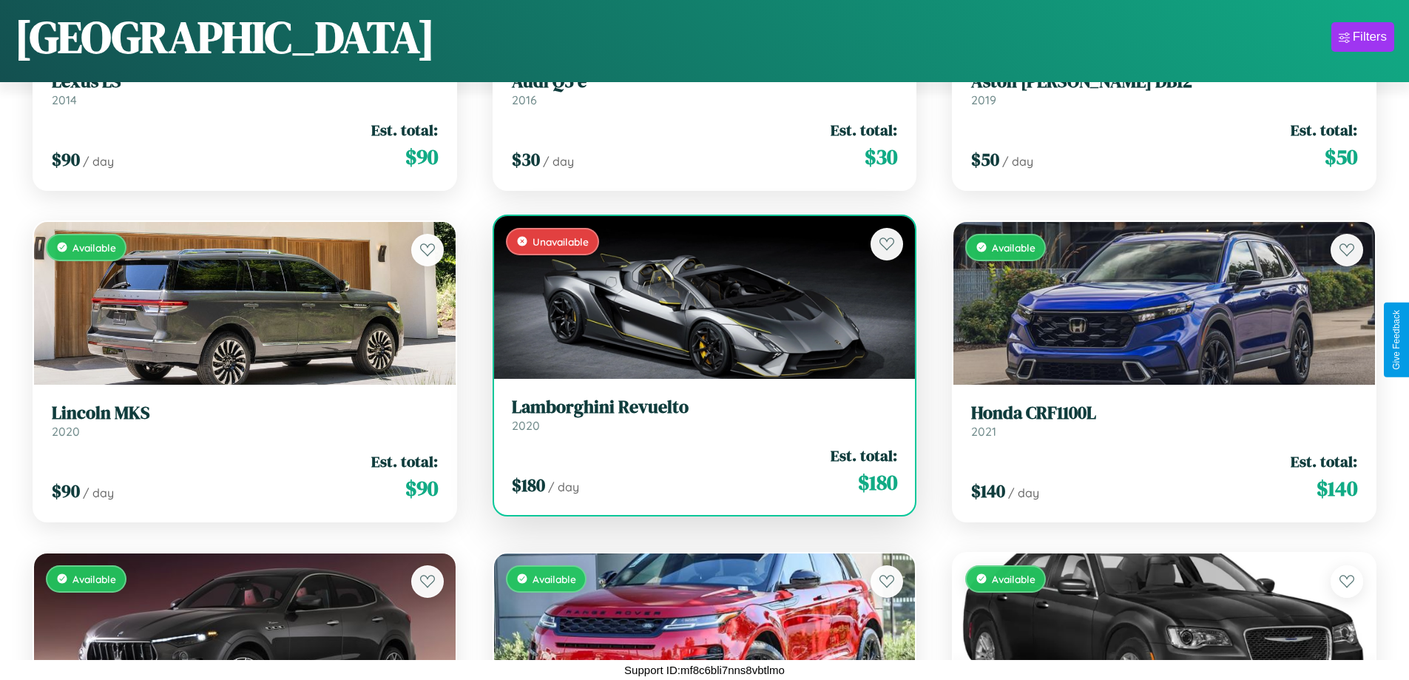 This screenshot has height=680, width=1409. What do you see at coordinates (984, 100) in the screenshot?
I see `span: 2019` at bounding box center [984, 100].